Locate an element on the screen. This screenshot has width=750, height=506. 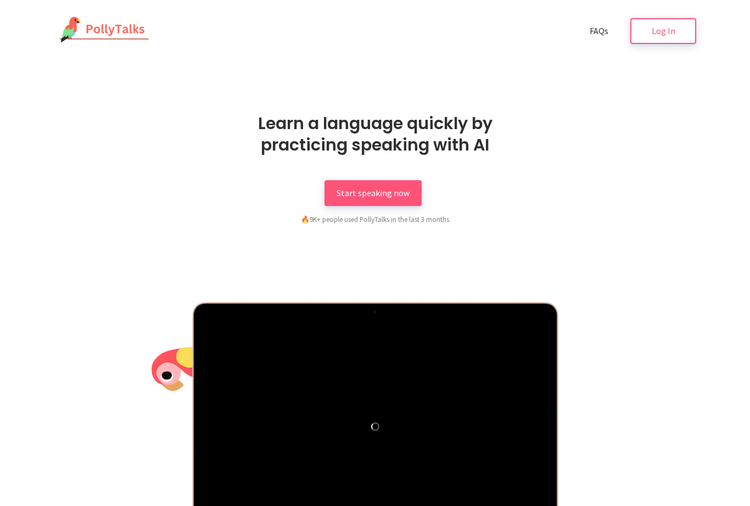
span: Start speaking now is located at coordinates (373, 193).